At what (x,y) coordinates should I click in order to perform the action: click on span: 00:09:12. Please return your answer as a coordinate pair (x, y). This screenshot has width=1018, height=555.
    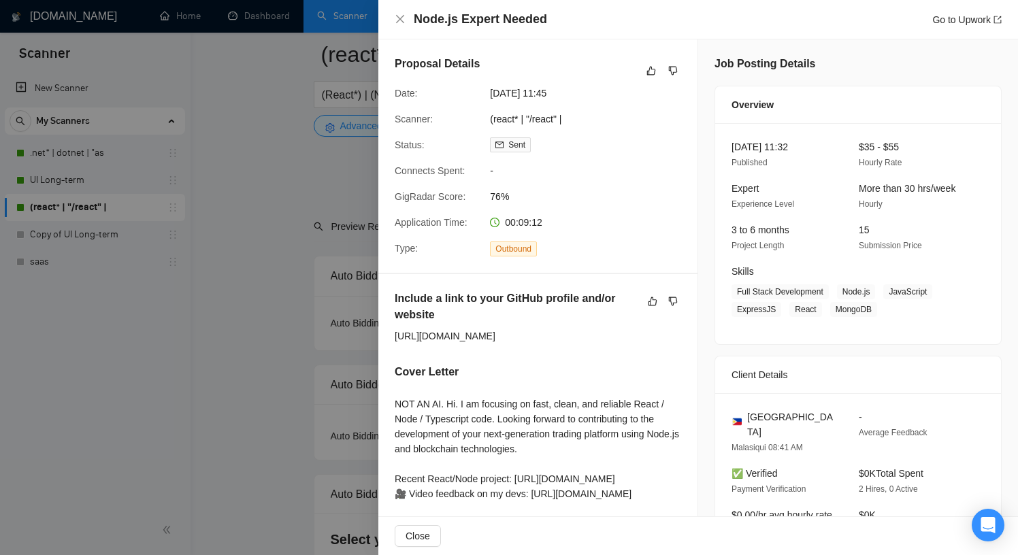
    Looking at the image, I should click on (523, 222).